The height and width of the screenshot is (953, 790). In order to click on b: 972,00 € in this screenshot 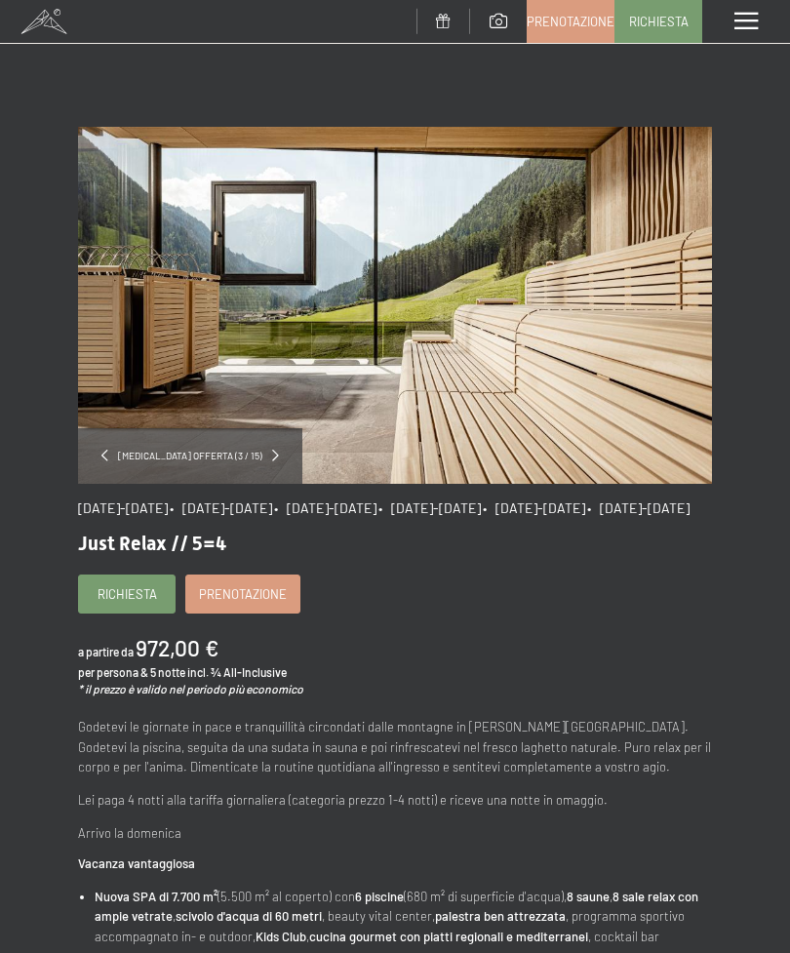, I will do `click(177, 648)`.